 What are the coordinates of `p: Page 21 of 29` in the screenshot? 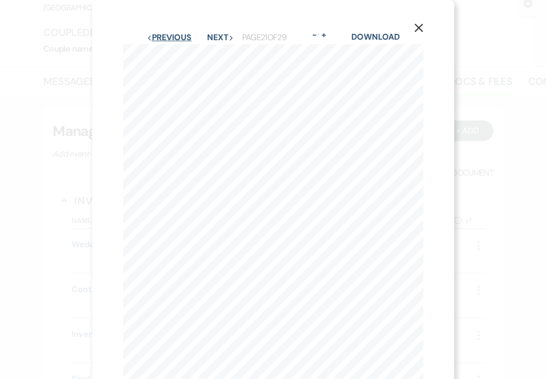 It's located at (264, 38).